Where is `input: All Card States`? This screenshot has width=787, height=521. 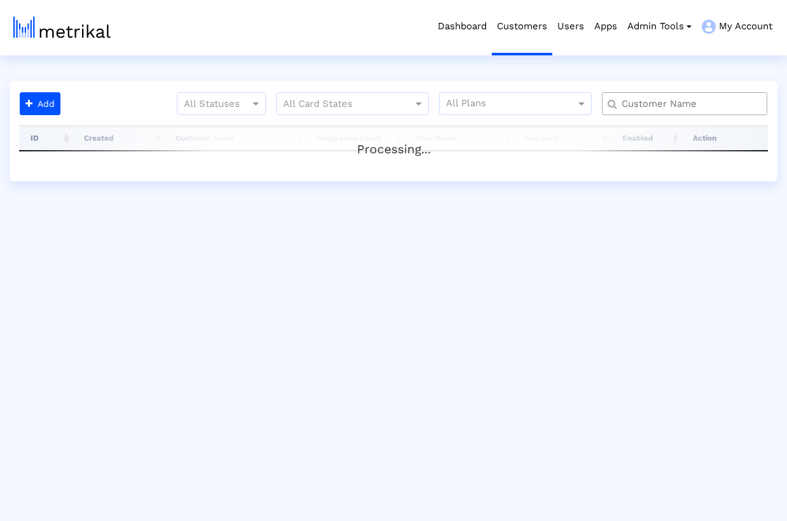 input: All Card States is located at coordinates (341, 104).